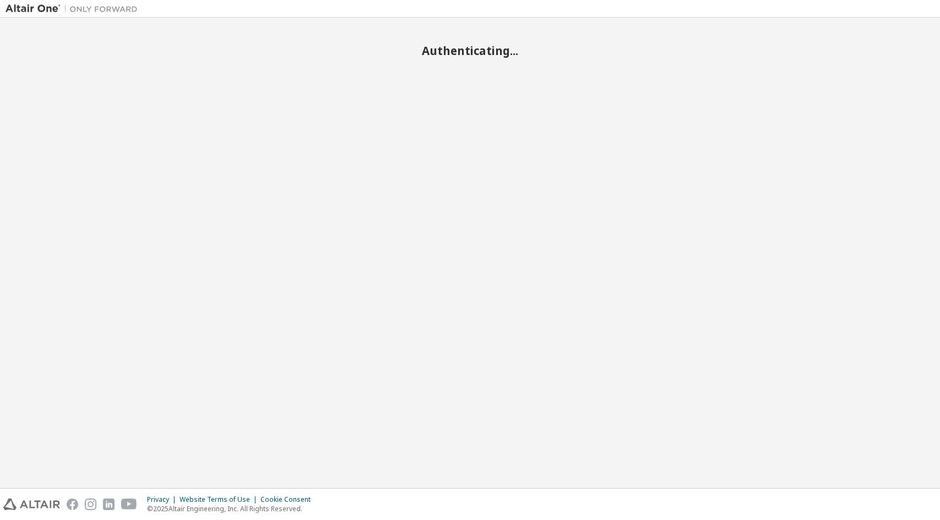 The image size is (940, 520). I want to click on h2: Authenticating..., so click(469, 51).